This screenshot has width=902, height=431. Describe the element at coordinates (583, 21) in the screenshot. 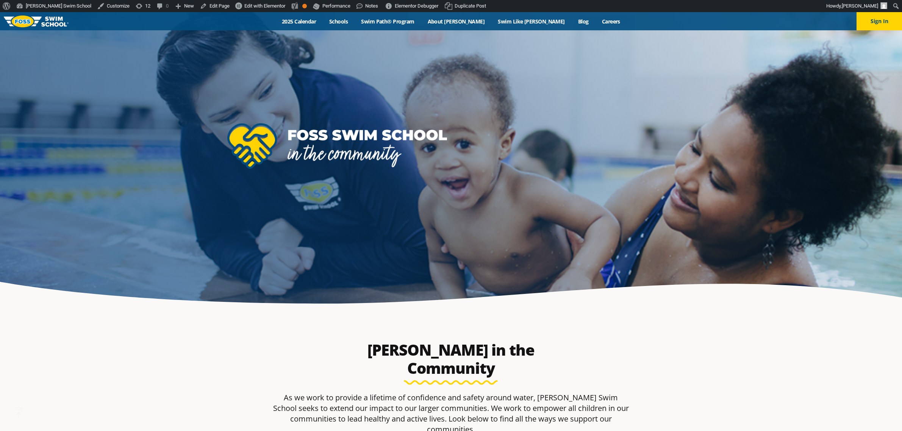

I see `a: Blog` at that location.